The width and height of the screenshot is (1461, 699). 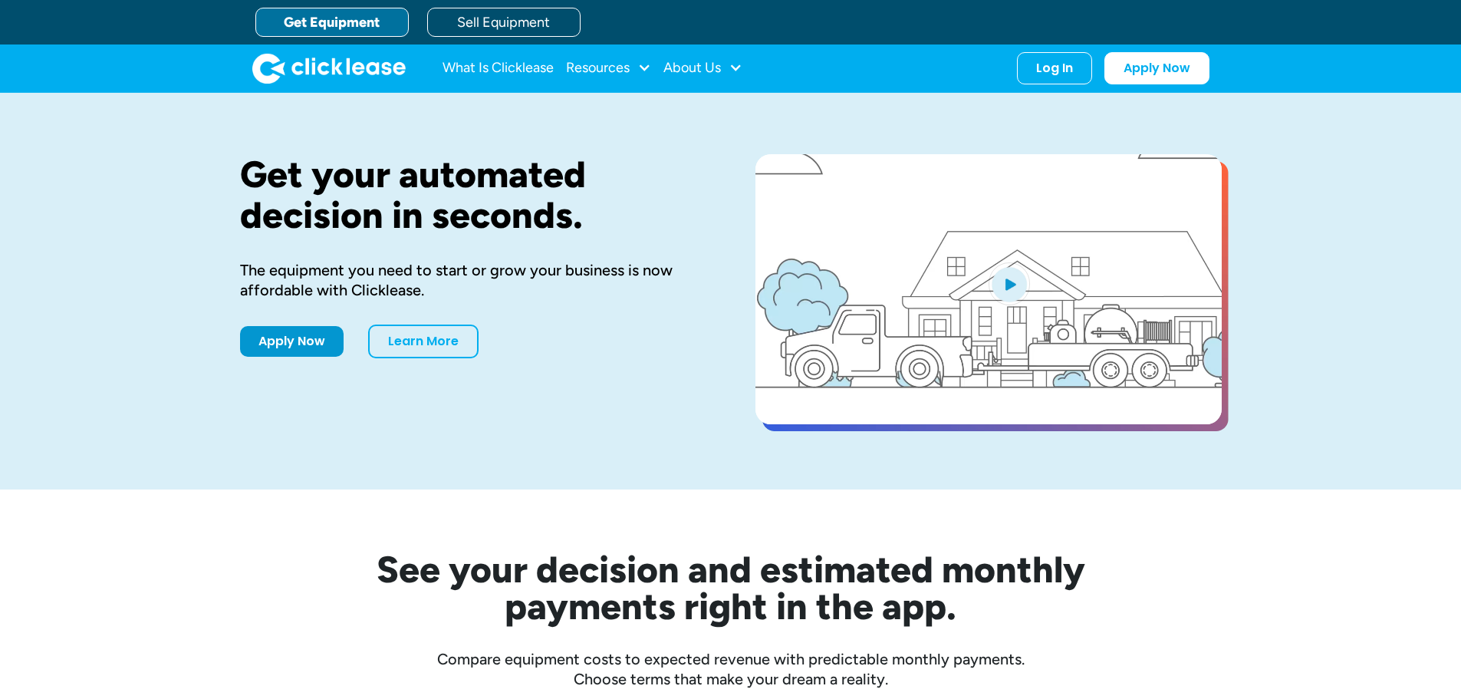 What do you see at coordinates (329, 68) in the screenshot?
I see `a: home` at bounding box center [329, 68].